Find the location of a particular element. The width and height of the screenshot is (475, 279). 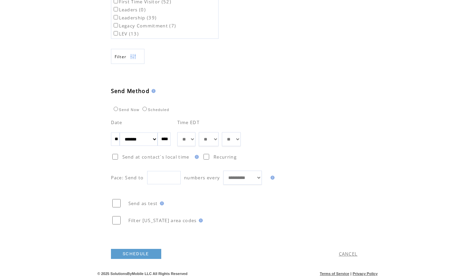

a: Terms of Service is located at coordinates (334, 274).